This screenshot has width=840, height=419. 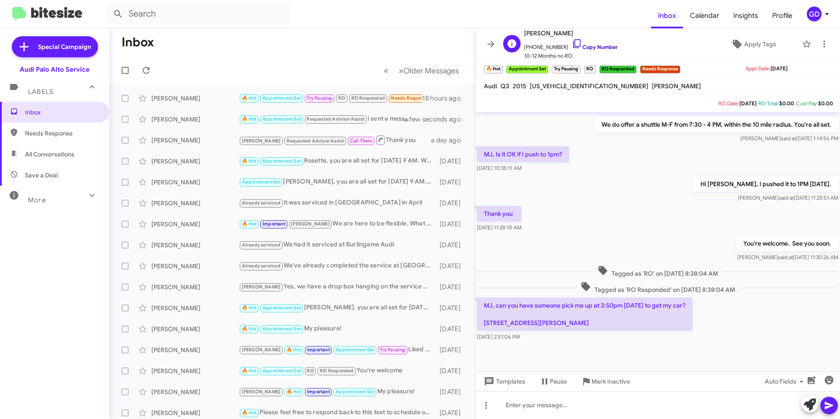 I want to click on a: Insights, so click(x=745, y=16).